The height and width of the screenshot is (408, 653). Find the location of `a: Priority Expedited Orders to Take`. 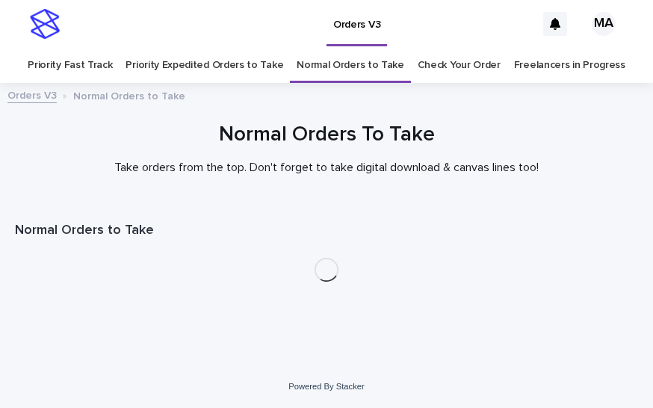

a: Priority Expedited Orders to Take is located at coordinates (204, 65).